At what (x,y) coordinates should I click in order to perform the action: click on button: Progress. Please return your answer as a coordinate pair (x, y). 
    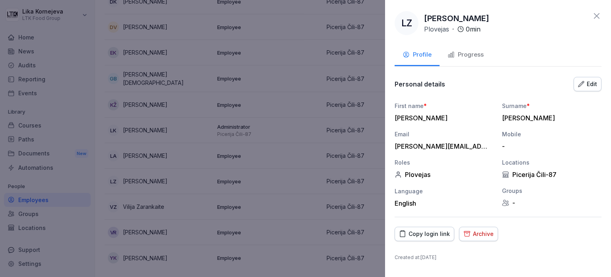
    Looking at the image, I should click on (466, 55).